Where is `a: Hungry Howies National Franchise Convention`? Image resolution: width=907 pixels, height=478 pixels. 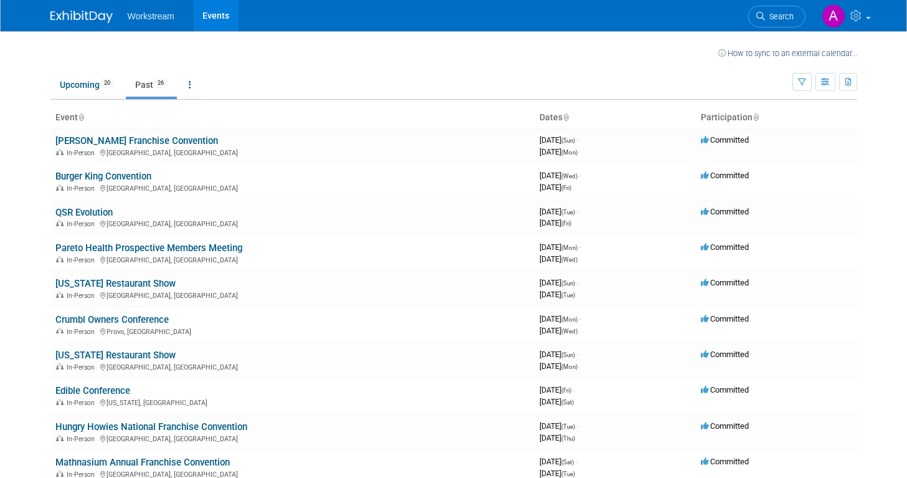
a: Hungry Howies National Franchise Convention is located at coordinates (151, 427).